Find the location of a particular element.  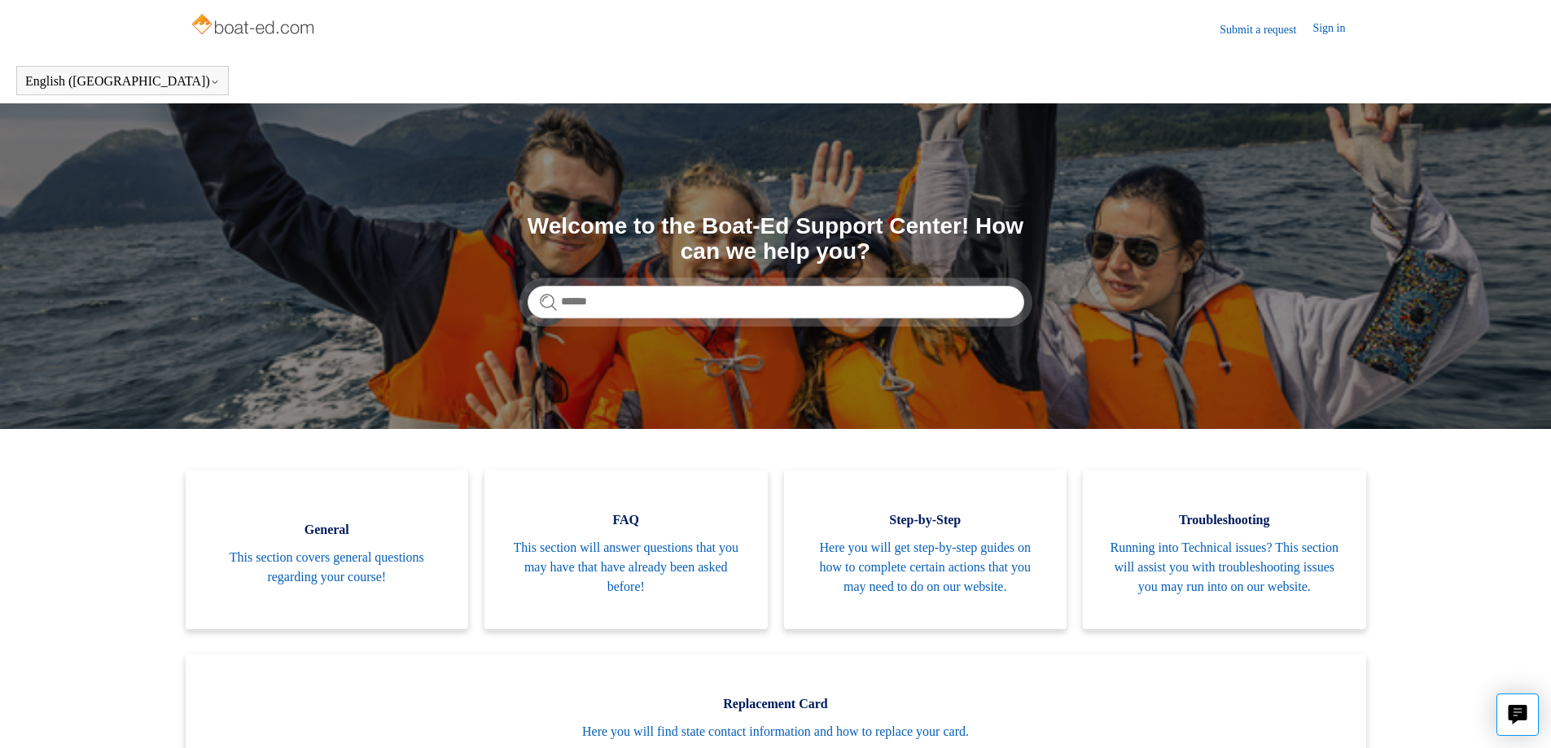

span: This section covers general questions regarding your course! is located at coordinates (327, 567).